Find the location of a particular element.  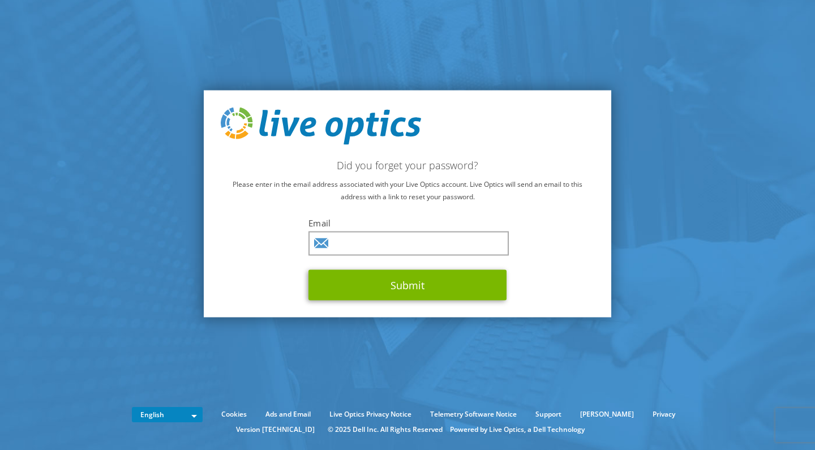

label: Email is located at coordinates (408, 222).